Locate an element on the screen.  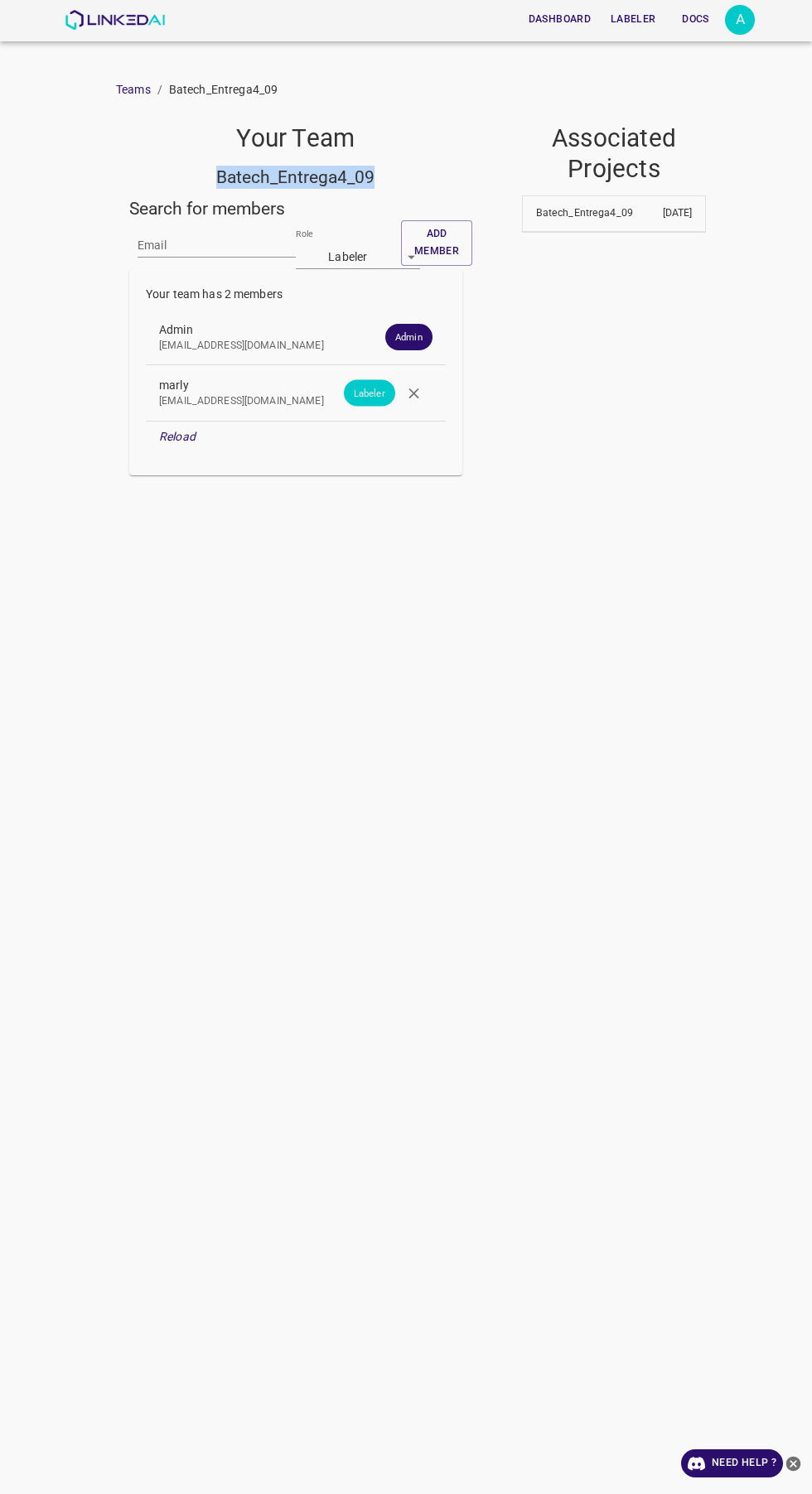
button: Add member is located at coordinates (436, 243).